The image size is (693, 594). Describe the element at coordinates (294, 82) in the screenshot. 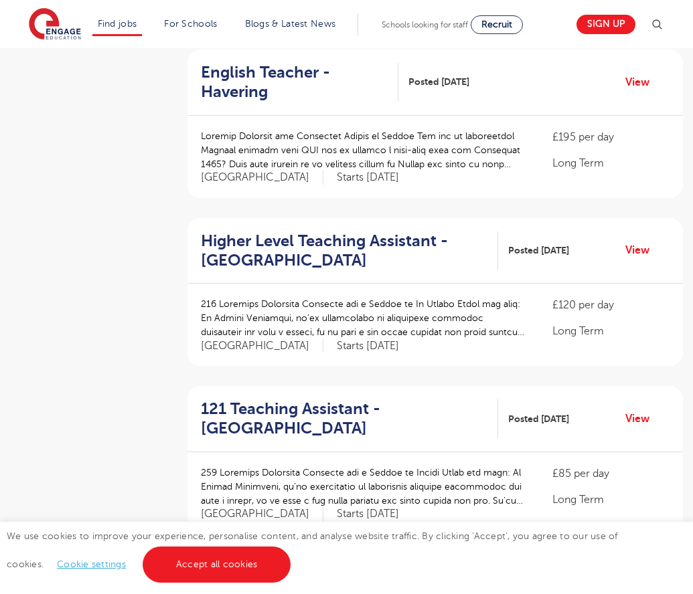

I see `h2: English Teacher - Havering` at that location.